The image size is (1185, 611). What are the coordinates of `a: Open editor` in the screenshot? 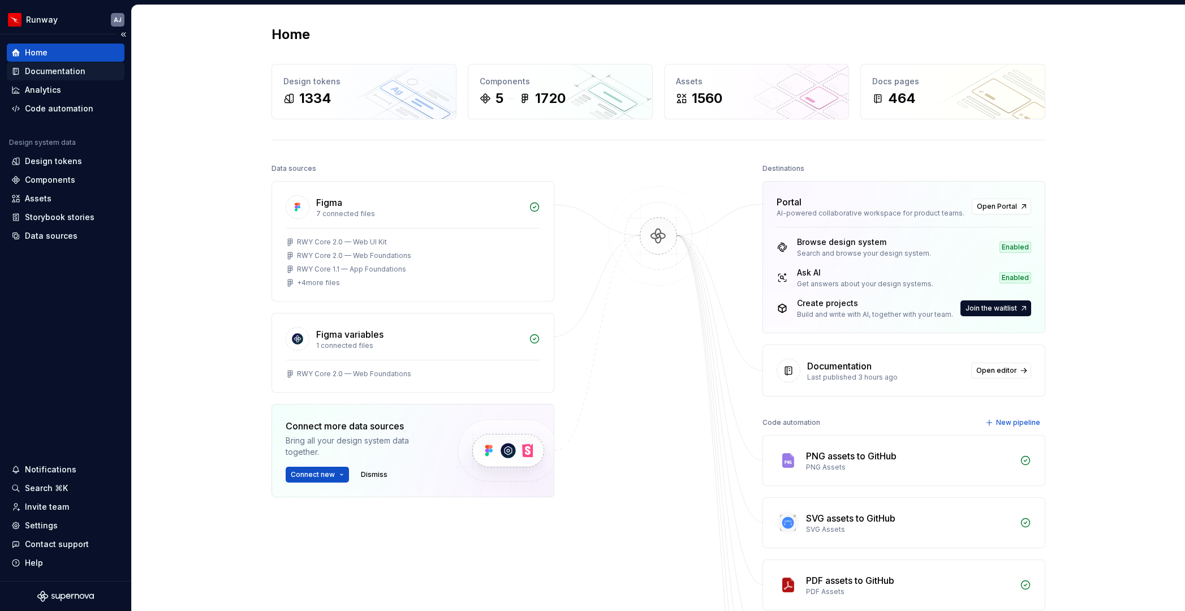 It's located at (1001, 370).